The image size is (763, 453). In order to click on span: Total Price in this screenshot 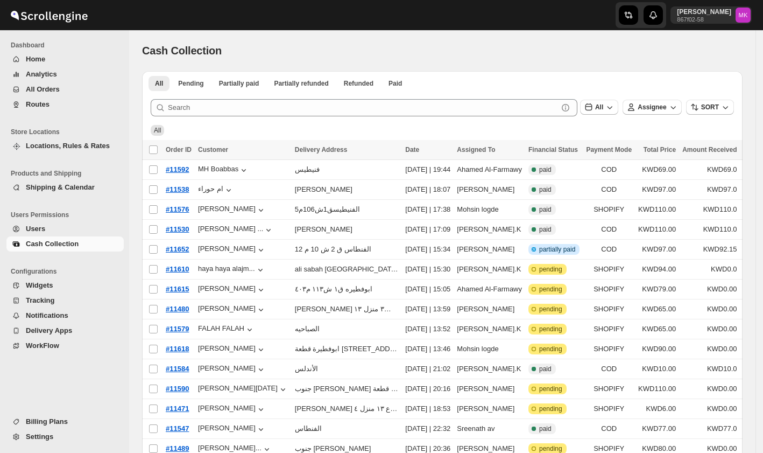, I will do `click(660, 150)`.